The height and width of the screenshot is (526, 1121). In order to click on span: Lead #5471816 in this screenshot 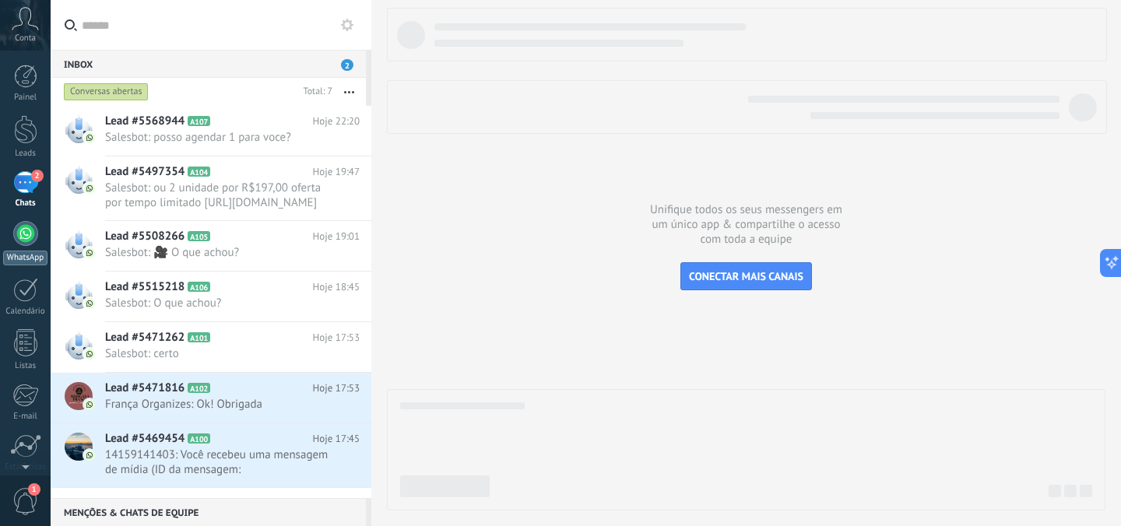, I will do `click(145, 388)`.